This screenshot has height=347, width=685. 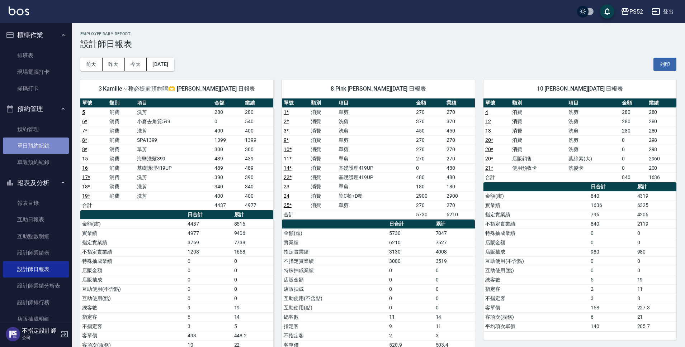 I want to click on button: 櫃檯作業, so click(x=36, y=35).